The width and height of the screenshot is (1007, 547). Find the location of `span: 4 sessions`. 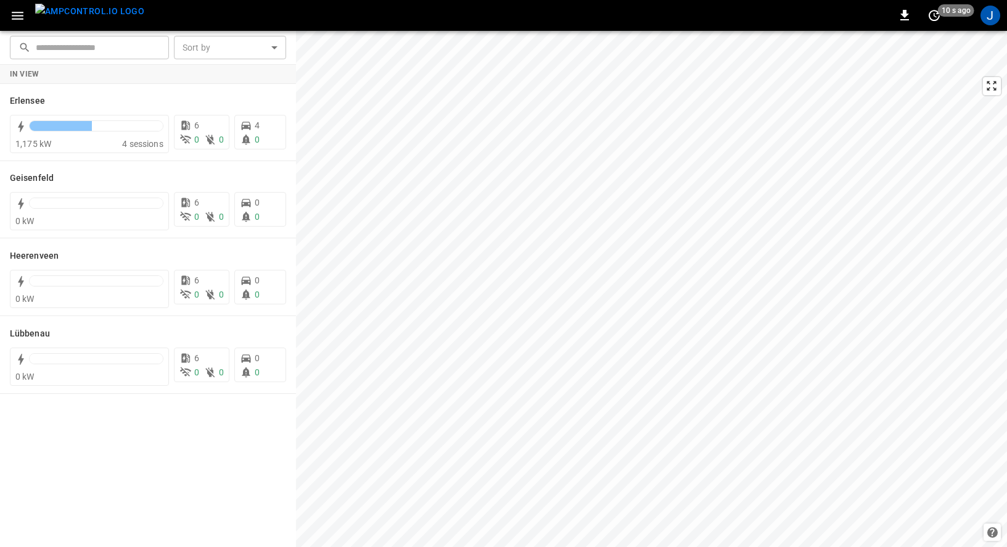

span: 4 sessions is located at coordinates (143, 144).